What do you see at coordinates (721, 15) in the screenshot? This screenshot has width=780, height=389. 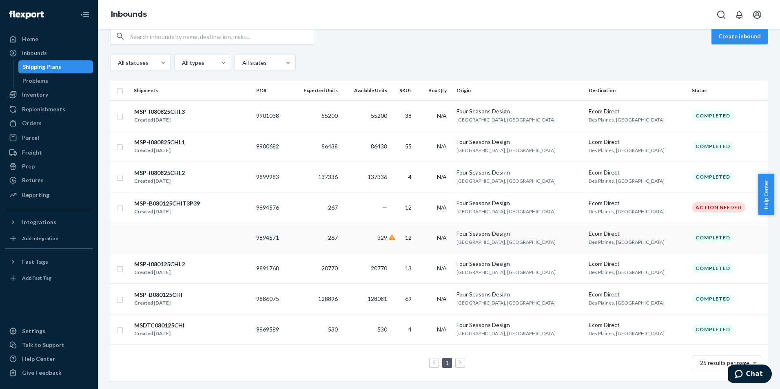 I see `button: Open Search Box` at bounding box center [721, 15].